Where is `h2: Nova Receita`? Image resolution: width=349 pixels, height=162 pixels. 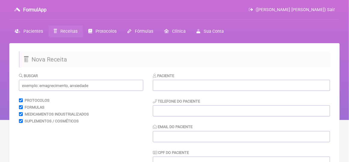
h2: Nova Receita is located at coordinates (175, 59).